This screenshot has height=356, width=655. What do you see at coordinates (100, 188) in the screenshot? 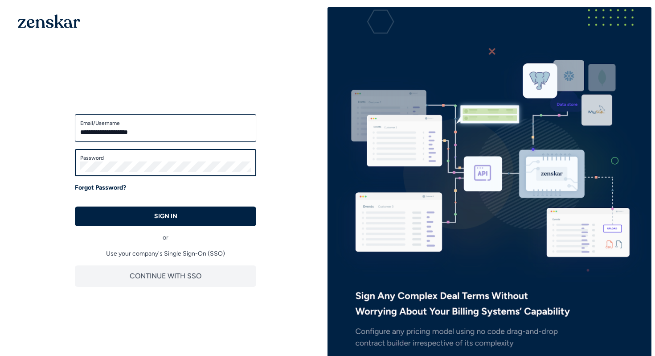
I see `p: Forgot Password?` at bounding box center [100, 188].